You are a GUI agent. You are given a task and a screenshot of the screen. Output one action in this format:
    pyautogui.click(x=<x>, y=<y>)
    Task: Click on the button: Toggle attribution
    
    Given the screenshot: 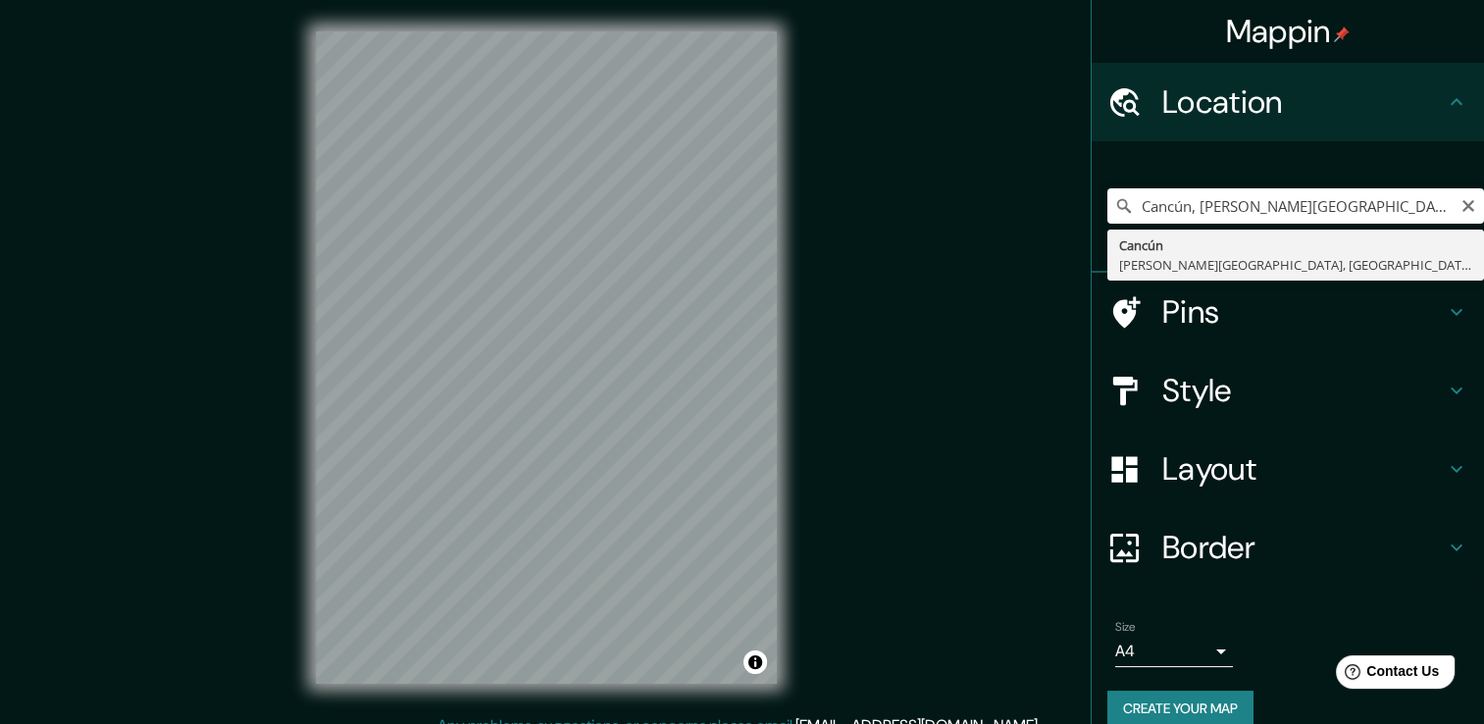 What is the action you would take?
    pyautogui.click(x=755, y=662)
    